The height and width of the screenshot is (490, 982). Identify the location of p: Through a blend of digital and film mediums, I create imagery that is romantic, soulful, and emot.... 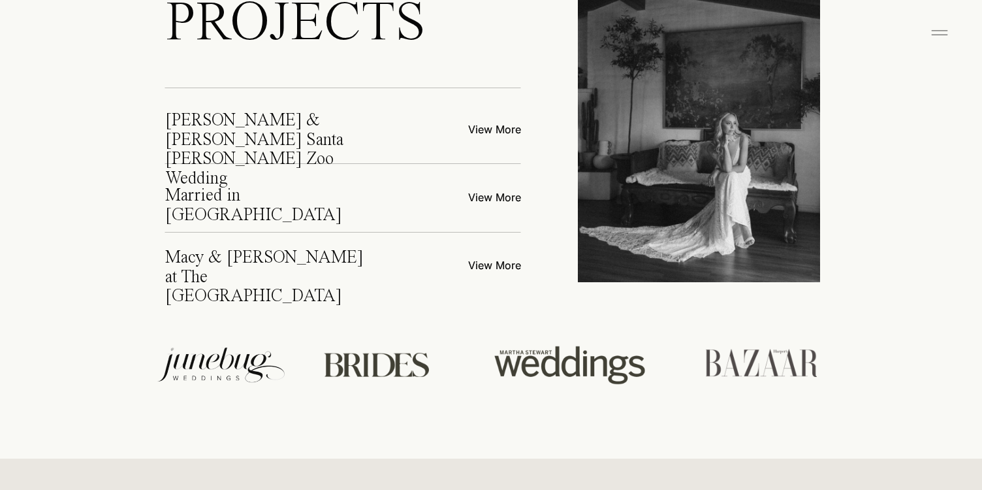
(491, 430).